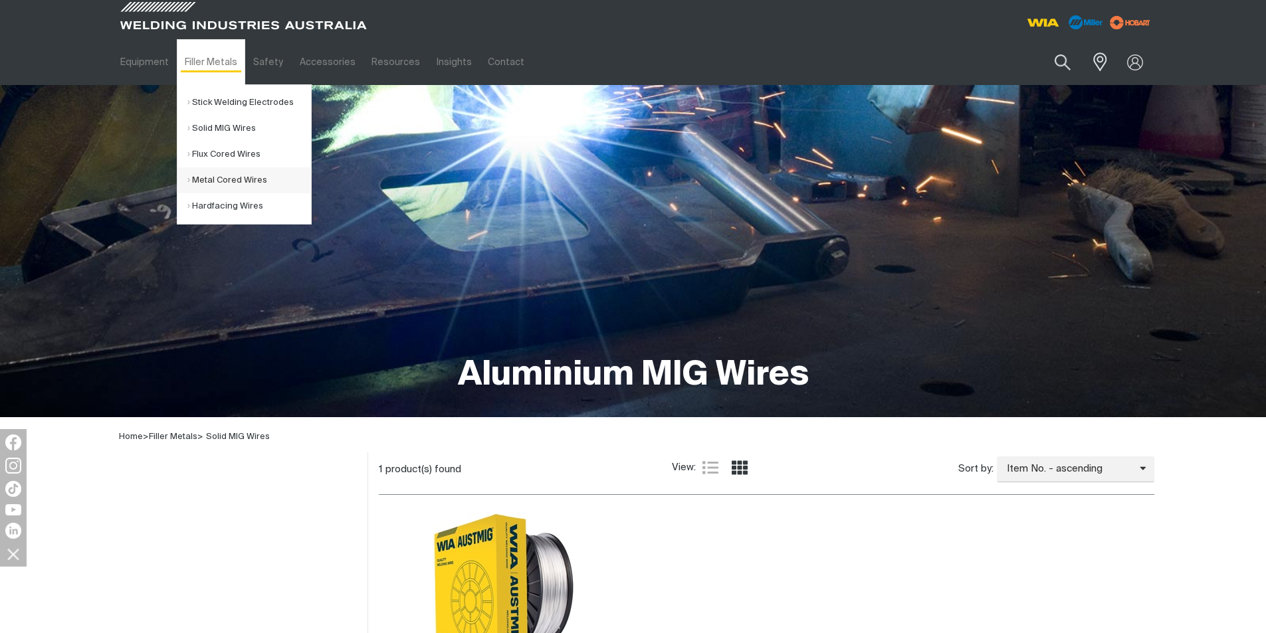 Image resolution: width=1266 pixels, height=633 pixels. I want to click on a: miller, so click(1130, 23).